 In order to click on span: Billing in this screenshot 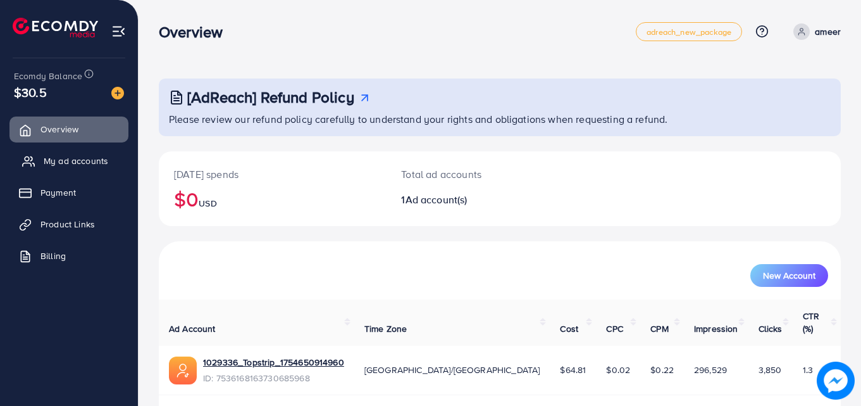, I will do `click(53, 256)`.